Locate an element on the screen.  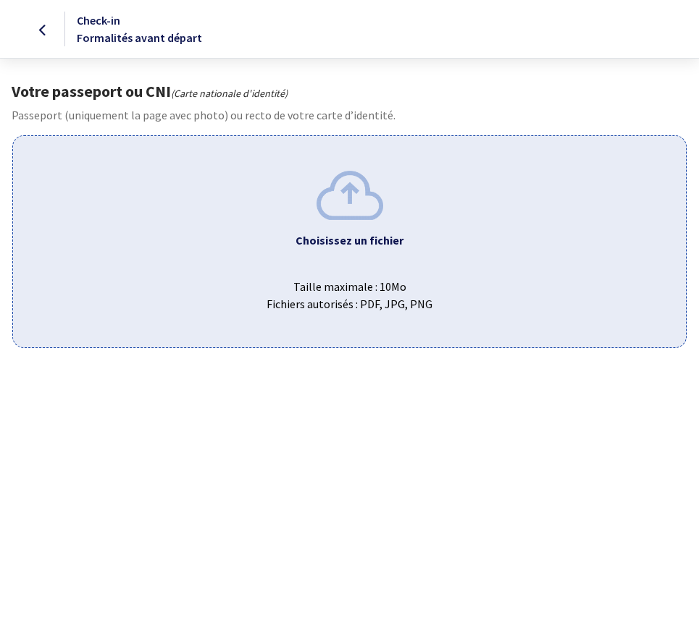
img: upload.png is located at coordinates (350, 195).